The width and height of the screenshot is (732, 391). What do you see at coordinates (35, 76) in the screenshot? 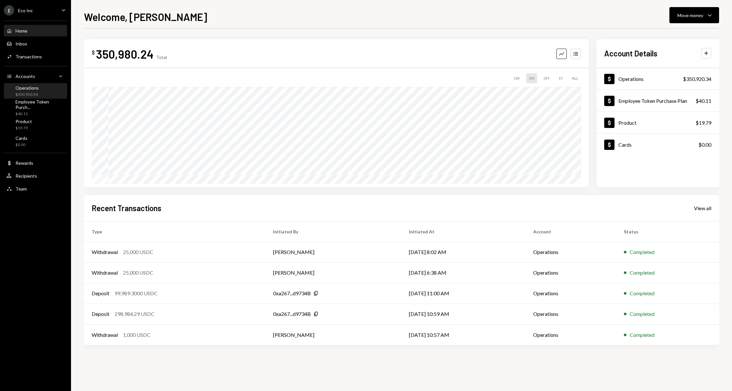
I see `a: Accounts` at bounding box center [35, 76].